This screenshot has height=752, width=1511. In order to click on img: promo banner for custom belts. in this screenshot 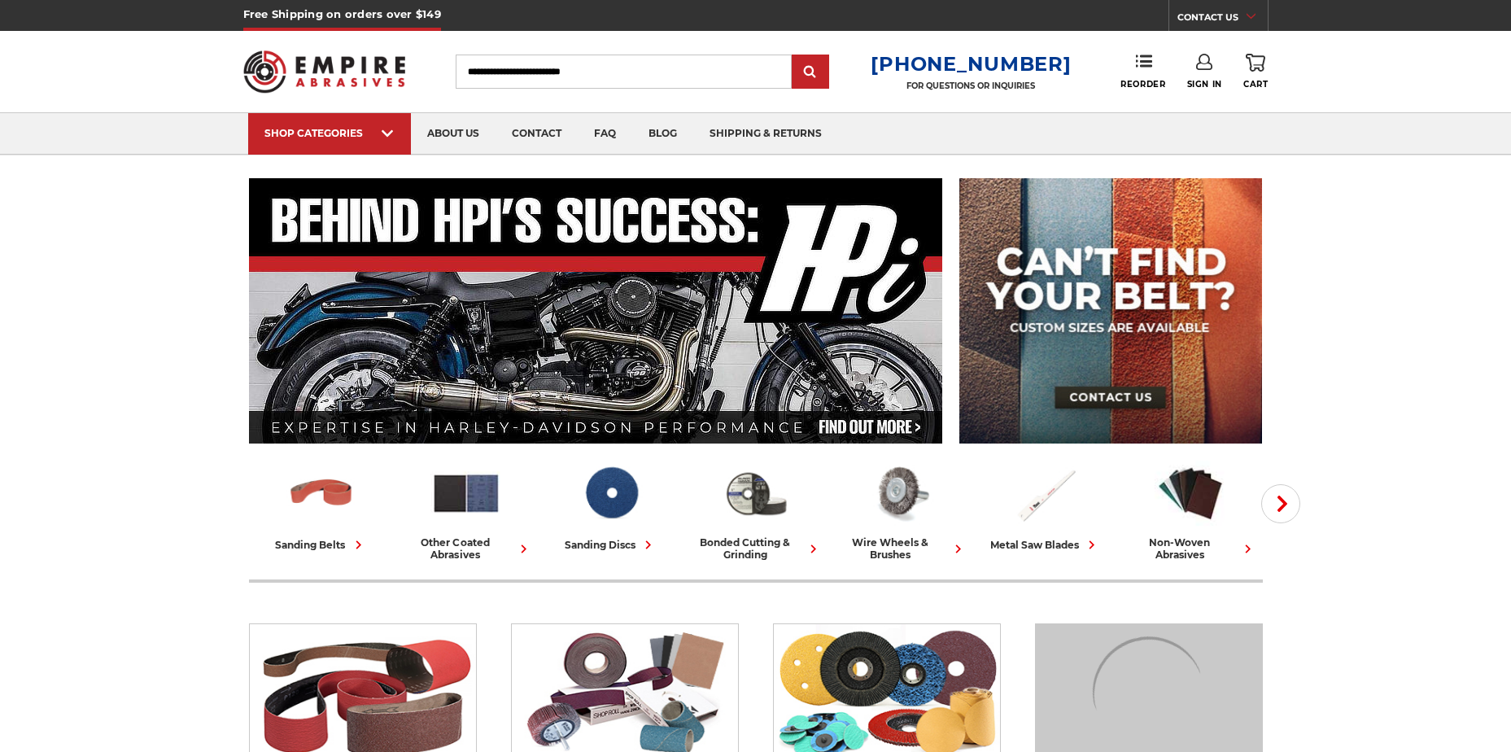, I will do `click(1111, 311)`.